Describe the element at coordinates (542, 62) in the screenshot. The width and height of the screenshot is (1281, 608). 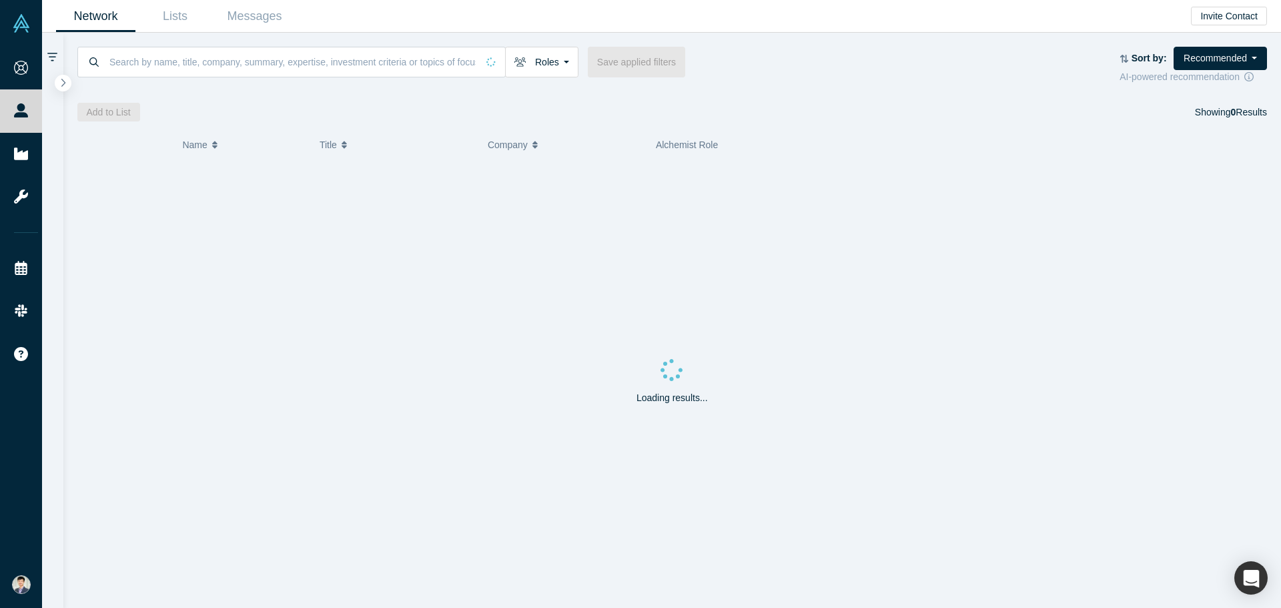
I see `button: Roles` at that location.